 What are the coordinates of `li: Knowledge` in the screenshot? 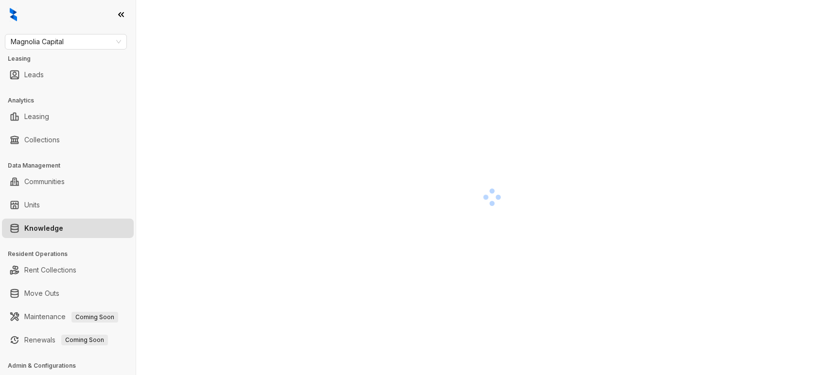 It's located at (68, 229).